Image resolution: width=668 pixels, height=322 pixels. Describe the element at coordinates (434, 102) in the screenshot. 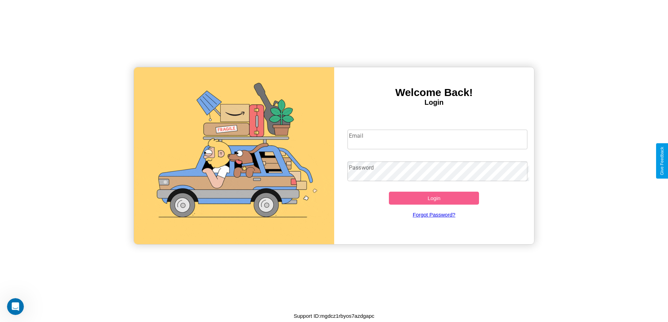

I see `h4: Login` at that location.